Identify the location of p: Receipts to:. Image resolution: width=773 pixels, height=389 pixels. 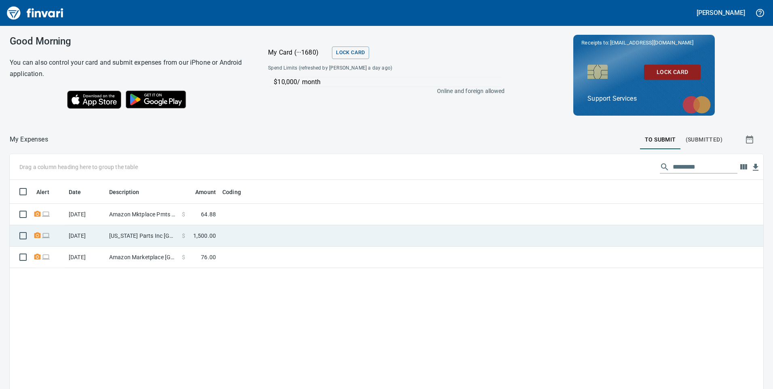
(644, 43).